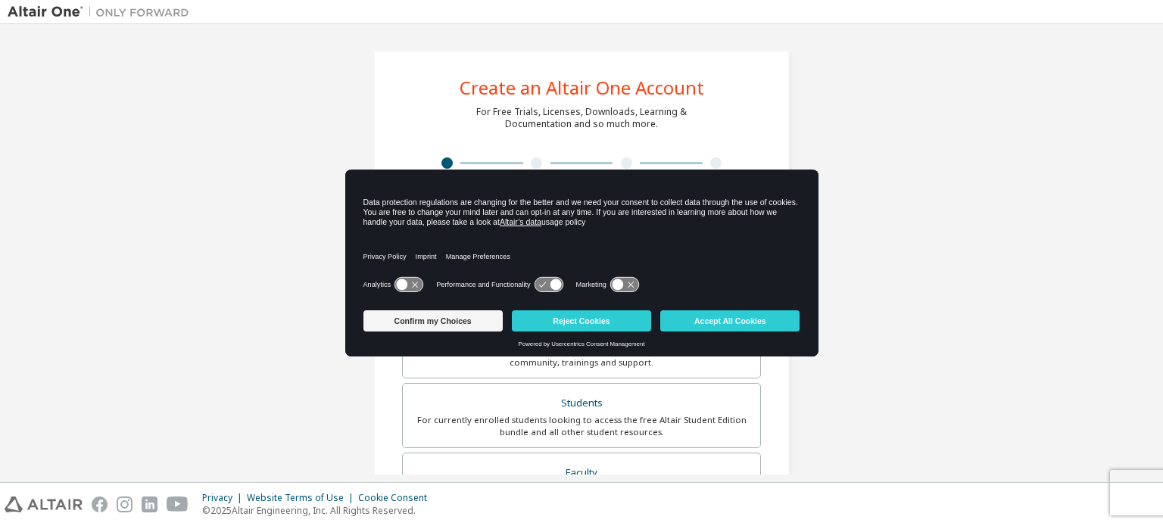  What do you see at coordinates (582, 118) in the screenshot?
I see `div: For Free Trials, Licenses, Downloads, Learning & Documentation and so much more.` at bounding box center [582, 118].